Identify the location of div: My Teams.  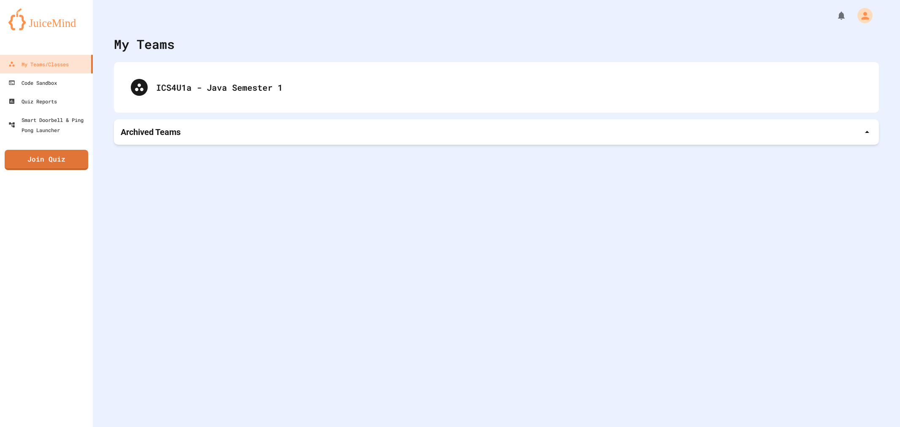
(144, 44).